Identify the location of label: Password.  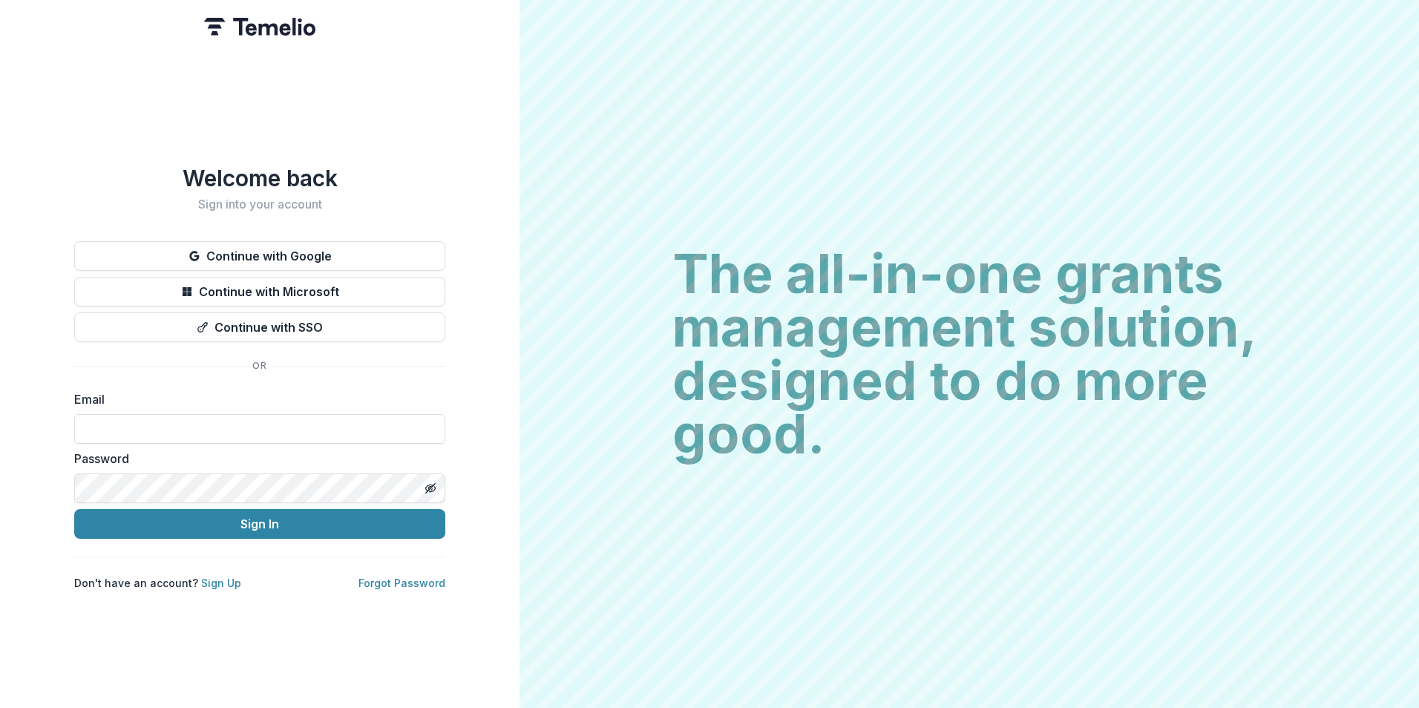
(255, 459).